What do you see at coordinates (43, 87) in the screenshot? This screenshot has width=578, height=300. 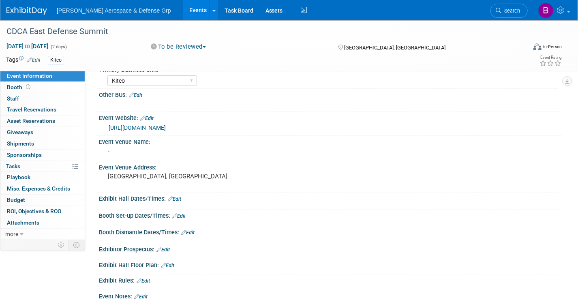 I see `a: Booth` at bounding box center [43, 87].